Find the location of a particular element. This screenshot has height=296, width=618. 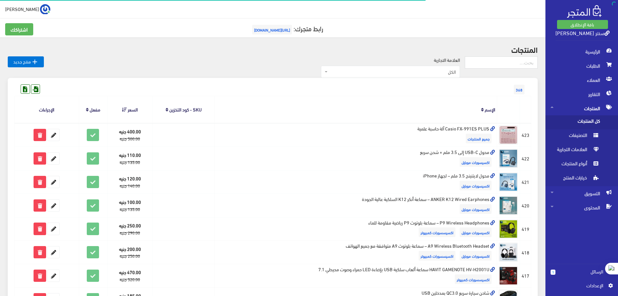

strike: 500.00 جنيه is located at coordinates (130, 139).